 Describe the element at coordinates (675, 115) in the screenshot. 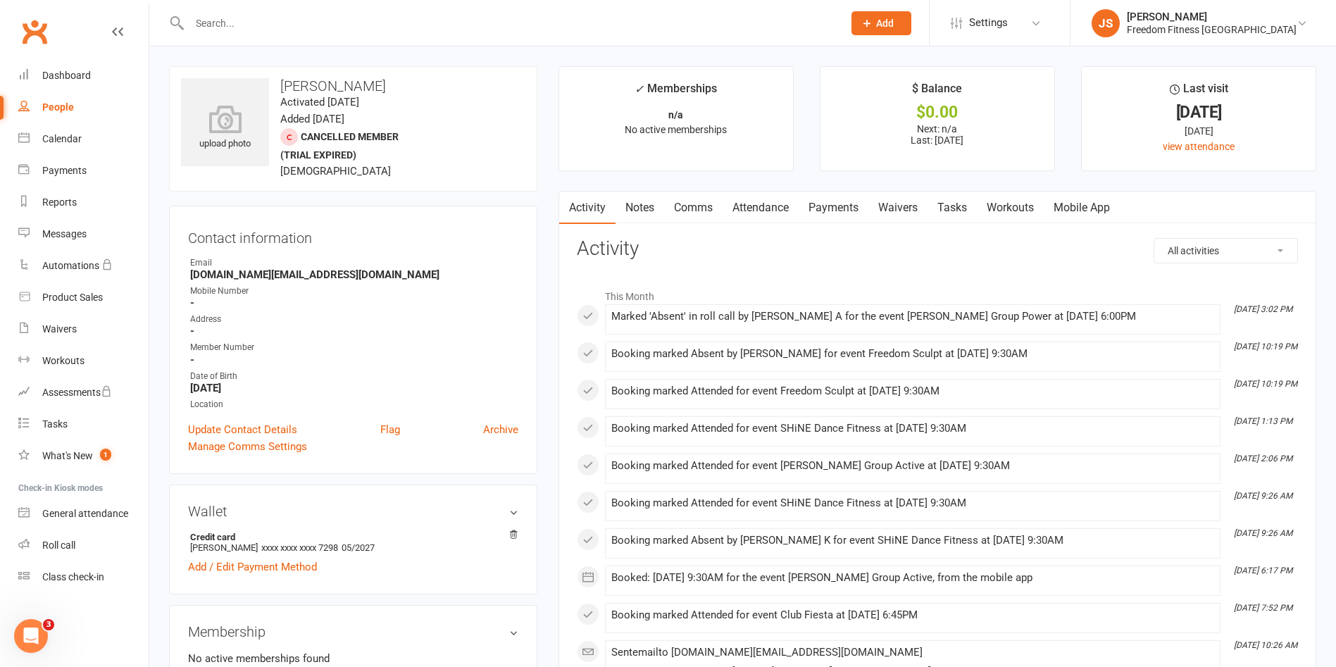

I see `strong: n/a` at that location.